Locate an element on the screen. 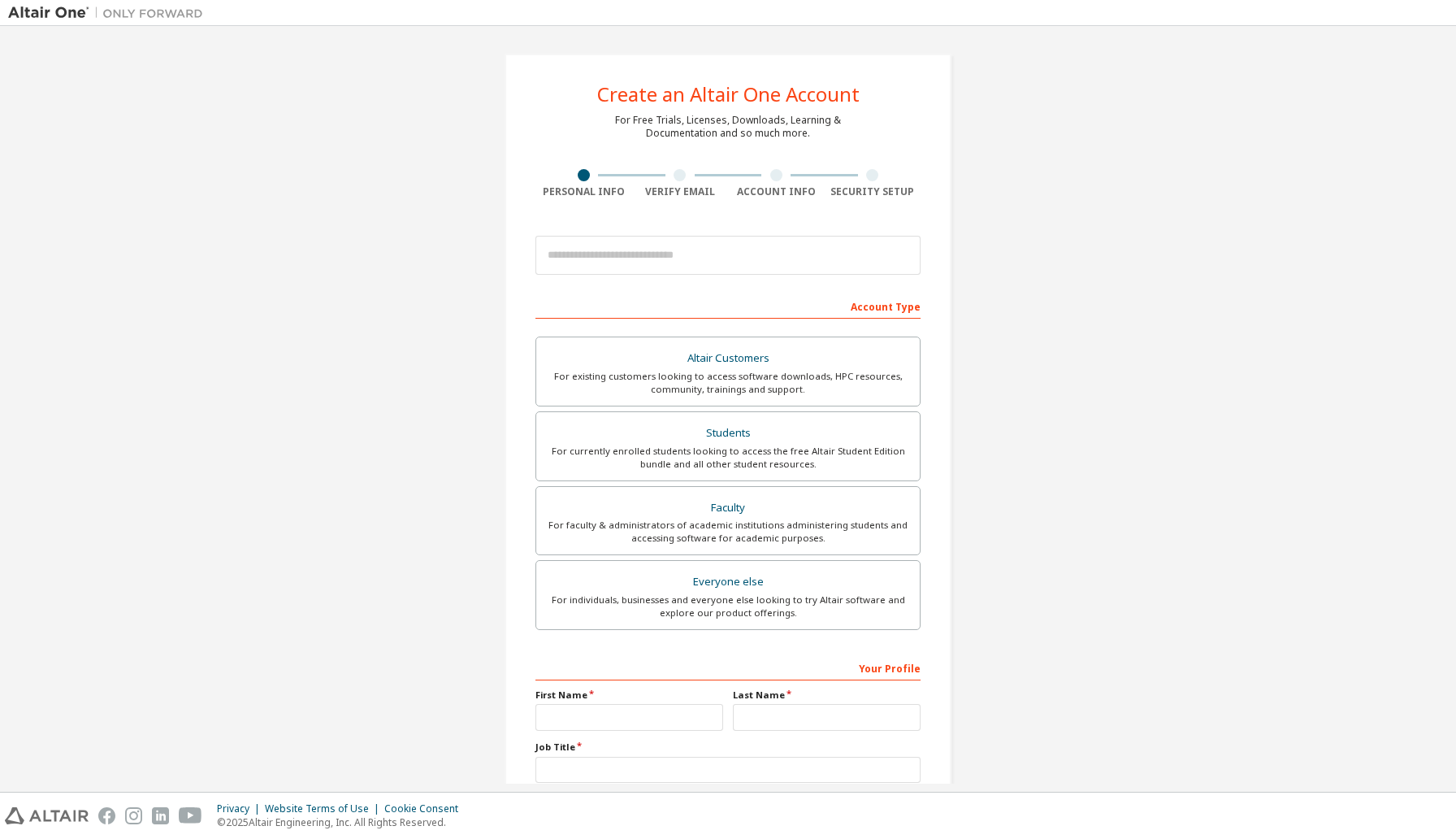 The image size is (1456, 839). label: Last Name is located at coordinates (827, 695).